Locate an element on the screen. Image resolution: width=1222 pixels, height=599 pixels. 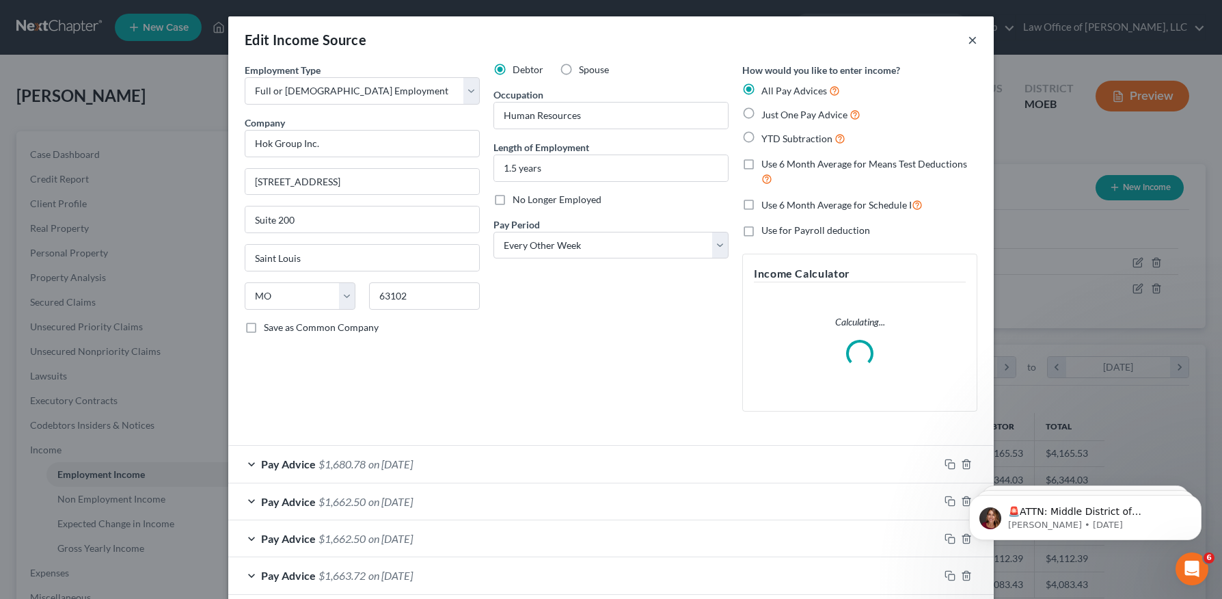
span: 6 is located at coordinates (1209, 558).